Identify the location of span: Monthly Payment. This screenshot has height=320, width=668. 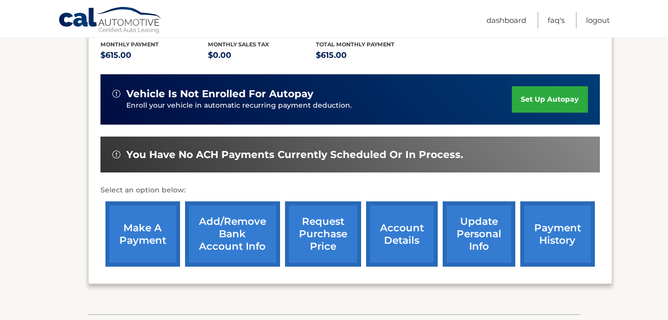
(129, 44).